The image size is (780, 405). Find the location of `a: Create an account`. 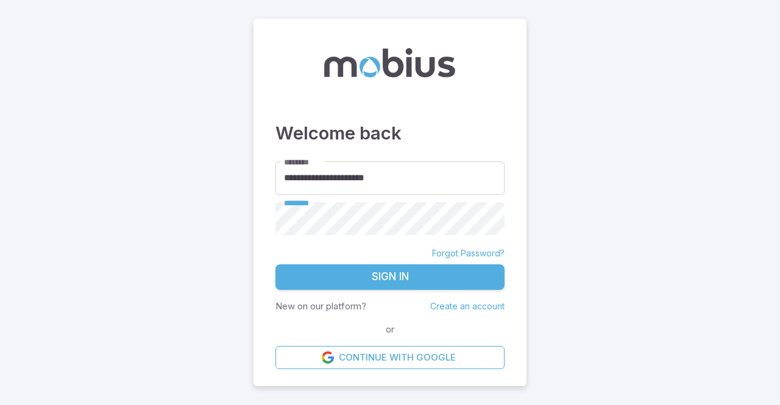

a: Create an account is located at coordinates (467, 306).